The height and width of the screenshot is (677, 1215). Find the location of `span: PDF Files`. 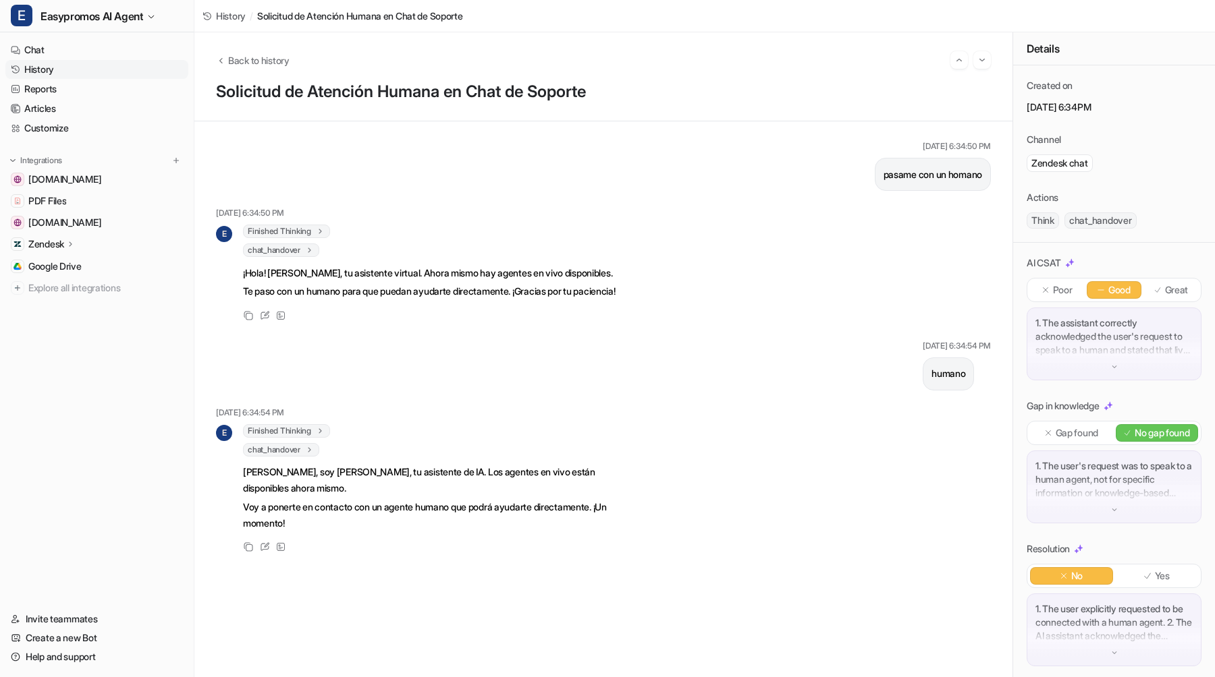

span: PDF Files is located at coordinates (47, 201).